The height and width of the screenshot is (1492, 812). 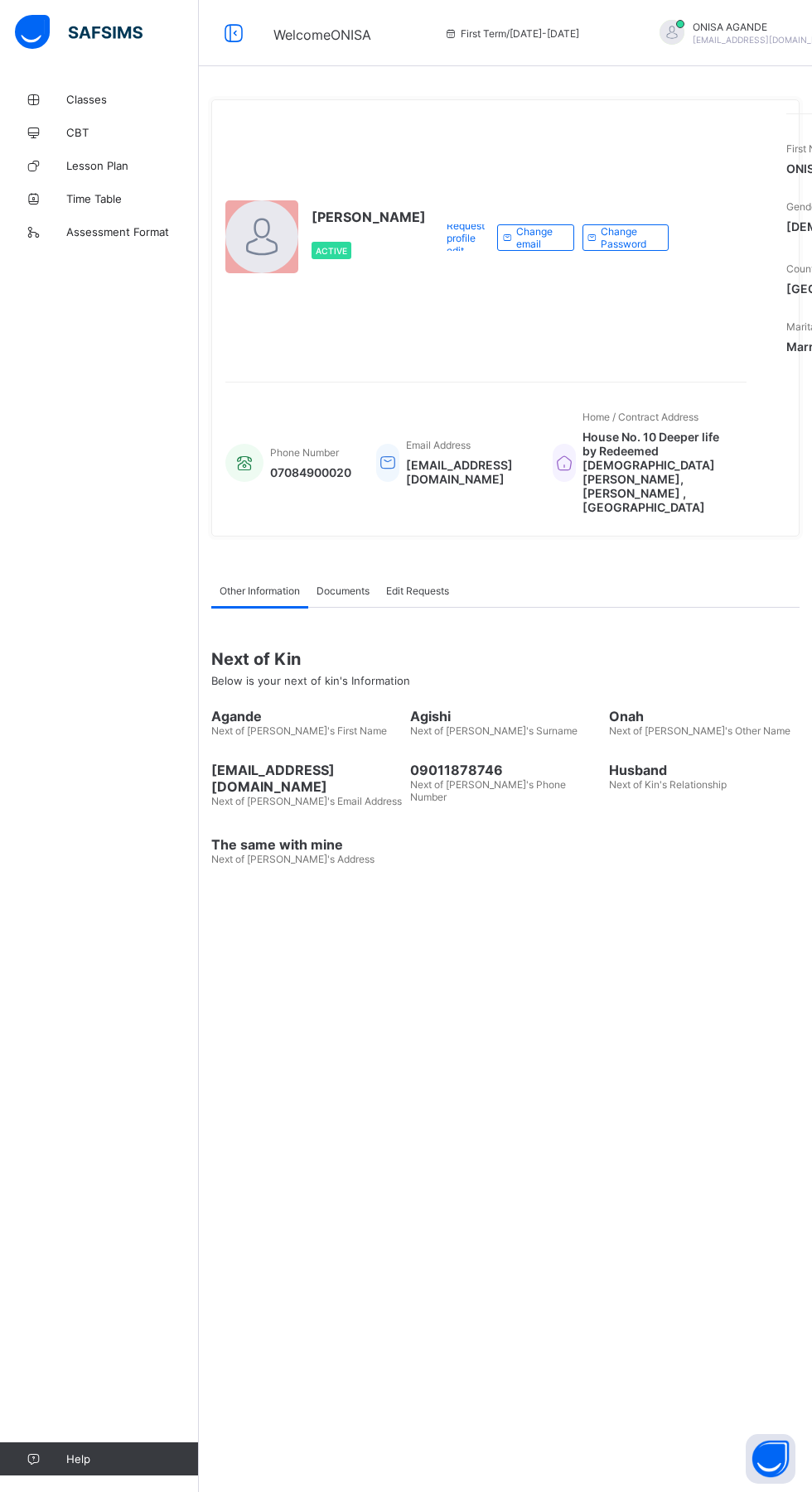 What do you see at coordinates (505, 716) in the screenshot?
I see `span: Agishi` at bounding box center [505, 716].